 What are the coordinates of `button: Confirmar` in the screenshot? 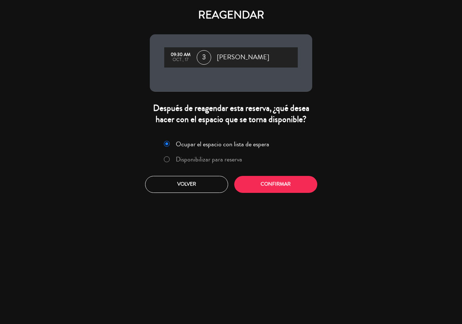 It's located at (276, 184).